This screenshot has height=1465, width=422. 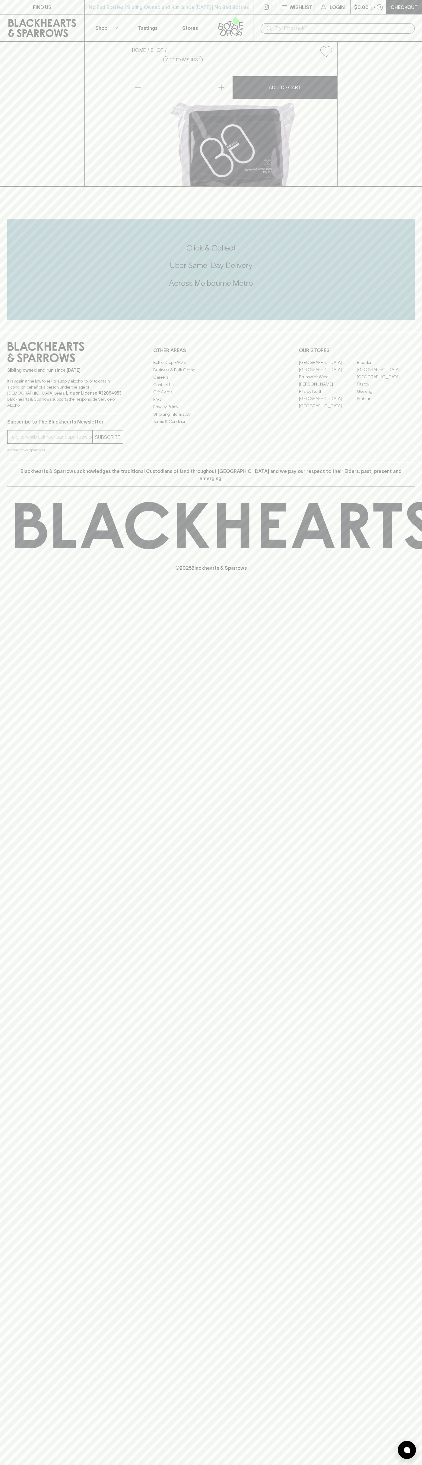 I want to click on p: Subscribe to The Blackhearts Newsletter, so click(x=65, y=422).